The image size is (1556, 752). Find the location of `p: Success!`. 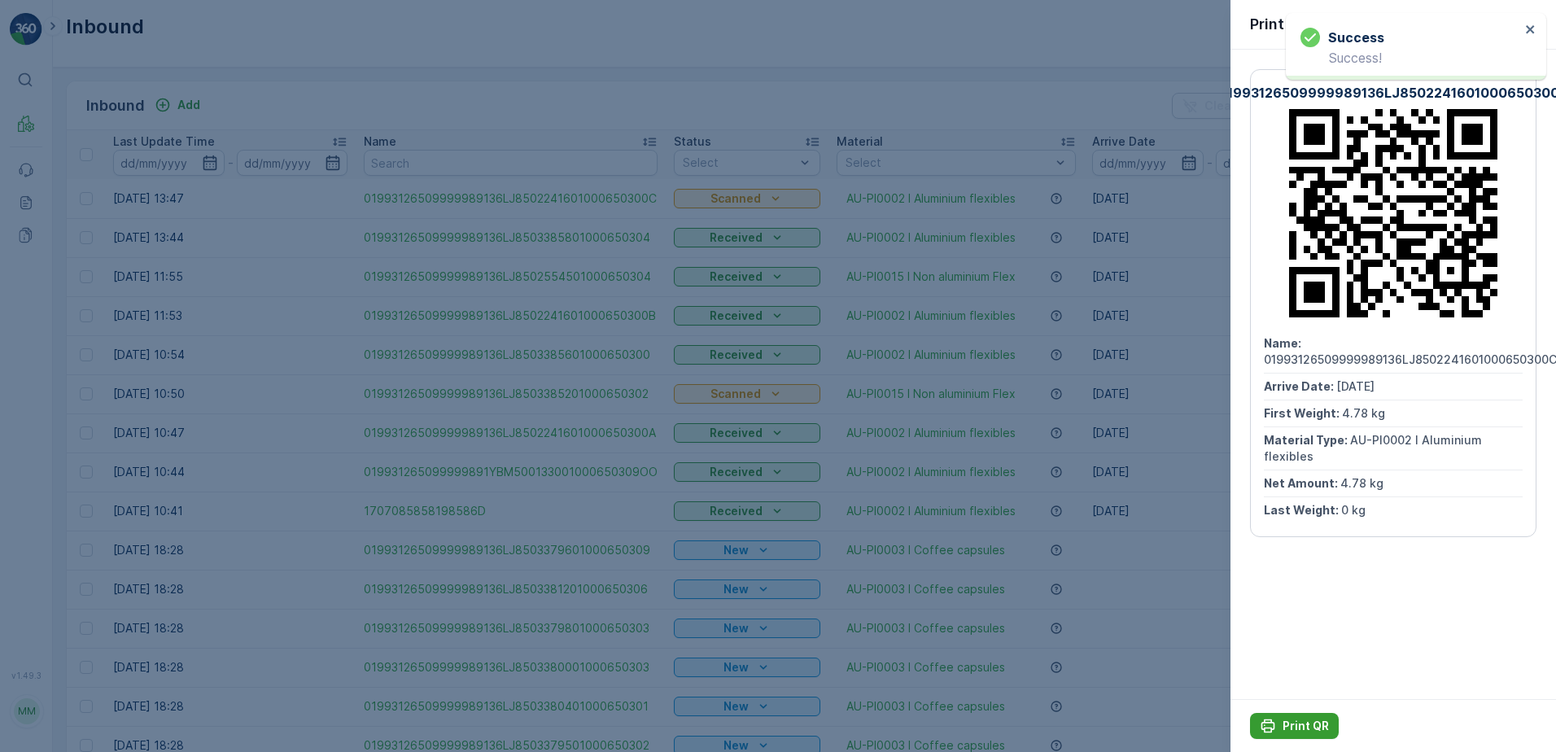

p: Success! is located at coordinates (1410, 58).